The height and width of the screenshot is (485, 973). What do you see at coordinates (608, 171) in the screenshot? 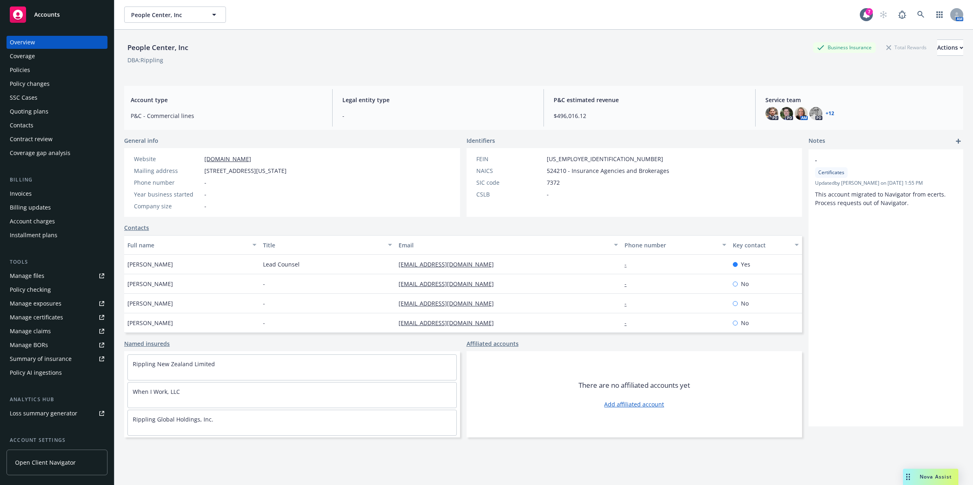
I see `span: 524210 - Insurance Agencies and Brokerages` at bounding box center [608, 171].